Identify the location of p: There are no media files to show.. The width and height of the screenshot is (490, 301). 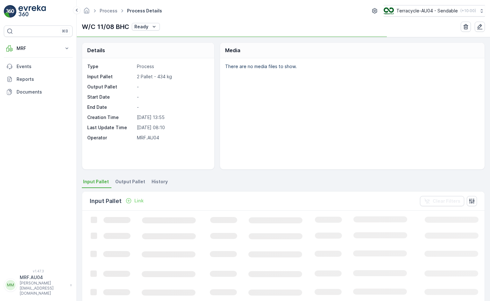
(352, 67).